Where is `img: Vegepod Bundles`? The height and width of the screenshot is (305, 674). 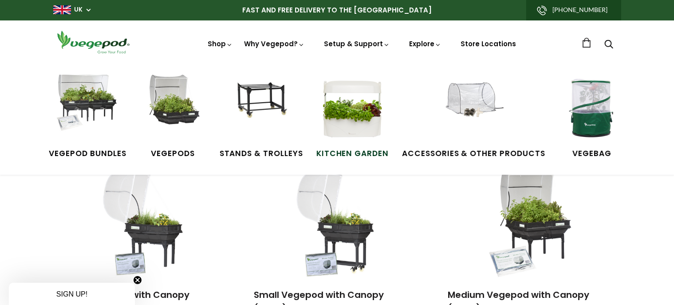
img: Vegepod Bundles is located at coordinates (87, 108).